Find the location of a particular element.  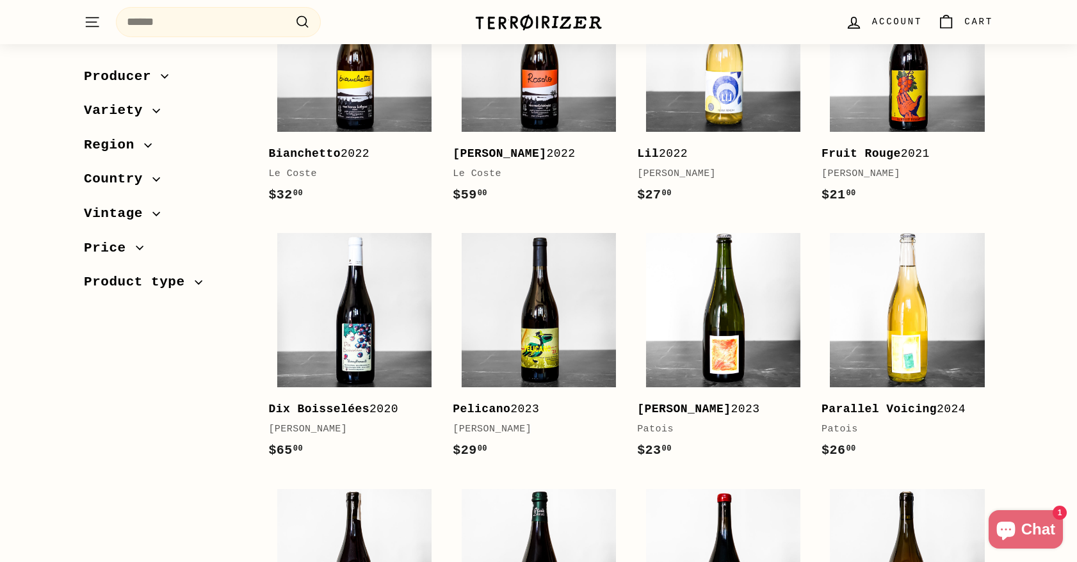

span: $59 is located at coordinates (470, 195).